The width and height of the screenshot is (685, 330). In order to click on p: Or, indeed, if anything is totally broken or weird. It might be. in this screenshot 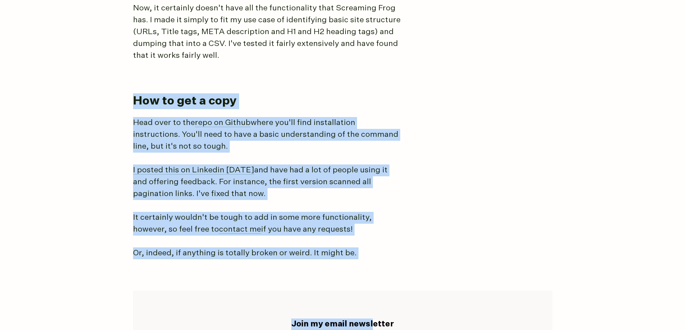, I will do `click(268, 253)`.